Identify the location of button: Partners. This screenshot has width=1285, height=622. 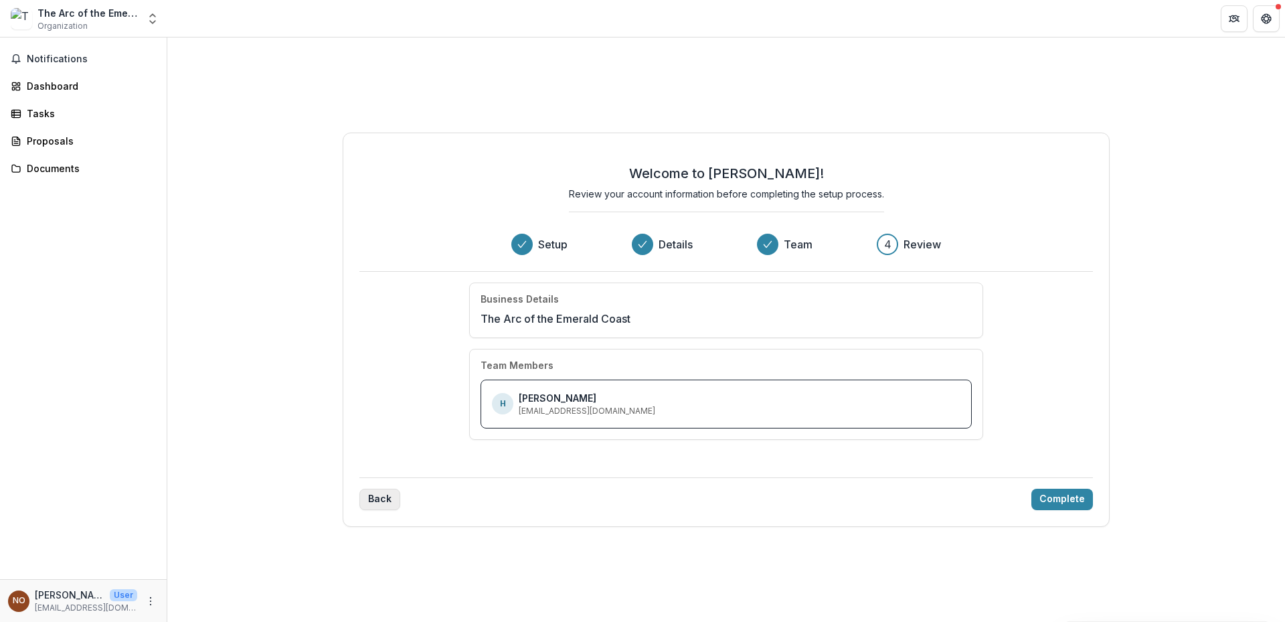
(1234, 19).